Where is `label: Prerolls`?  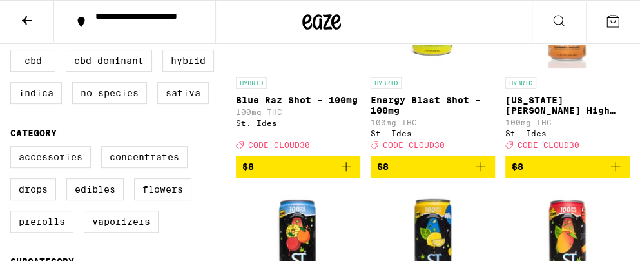 label: Prerolls is located at coordinates (42, 221).